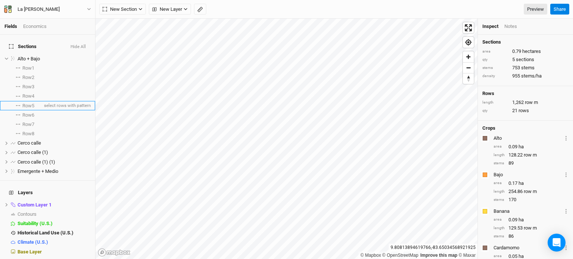 This screenshot has width=573, height=259. I want to click on a: Fields, so click(11, 26).